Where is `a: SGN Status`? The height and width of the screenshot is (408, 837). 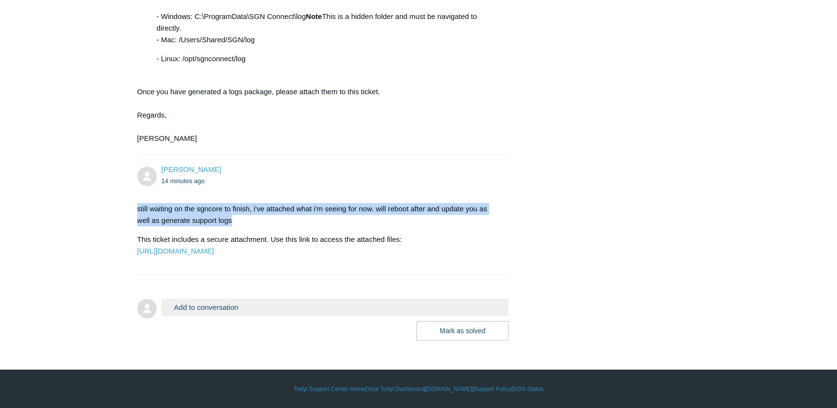 a: SGN Status is located at coordinates (528, 389).